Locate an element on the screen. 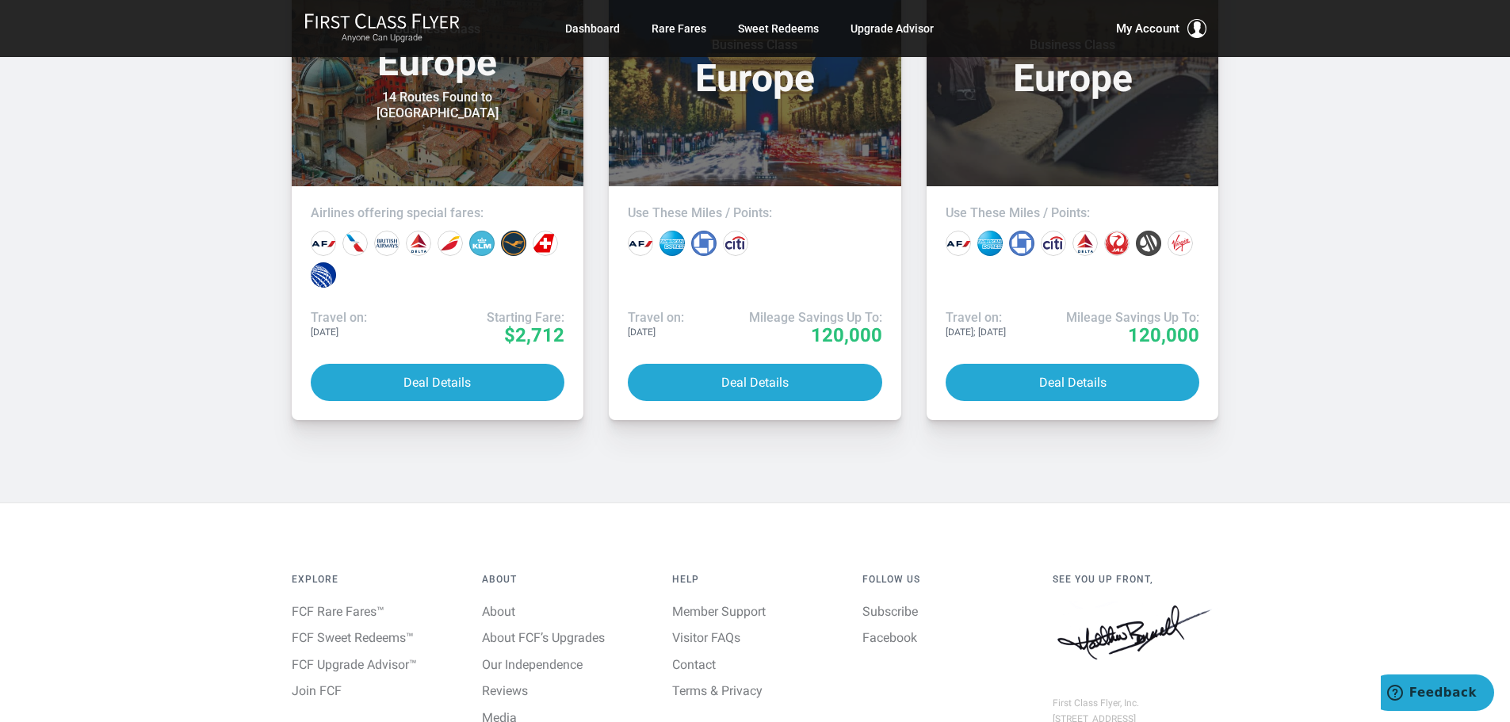 This screenshot has height=722, width=1510. a: About FCF’s Upgrades is located at coordinates (543, 637).